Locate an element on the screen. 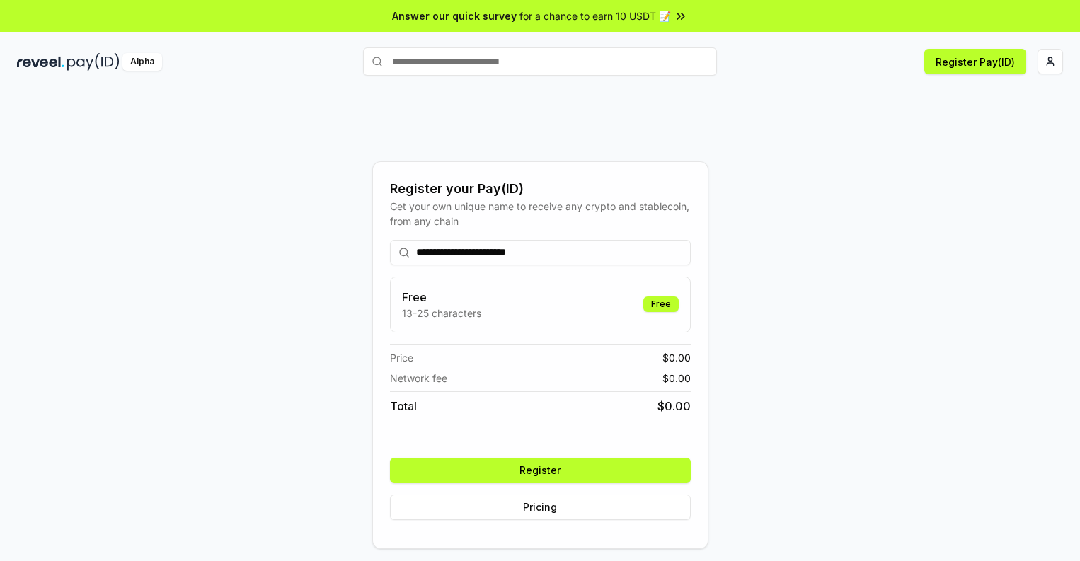 The width and height of the screenshot is (1080, 561). h3: Free is located at coordinates (442, 297).